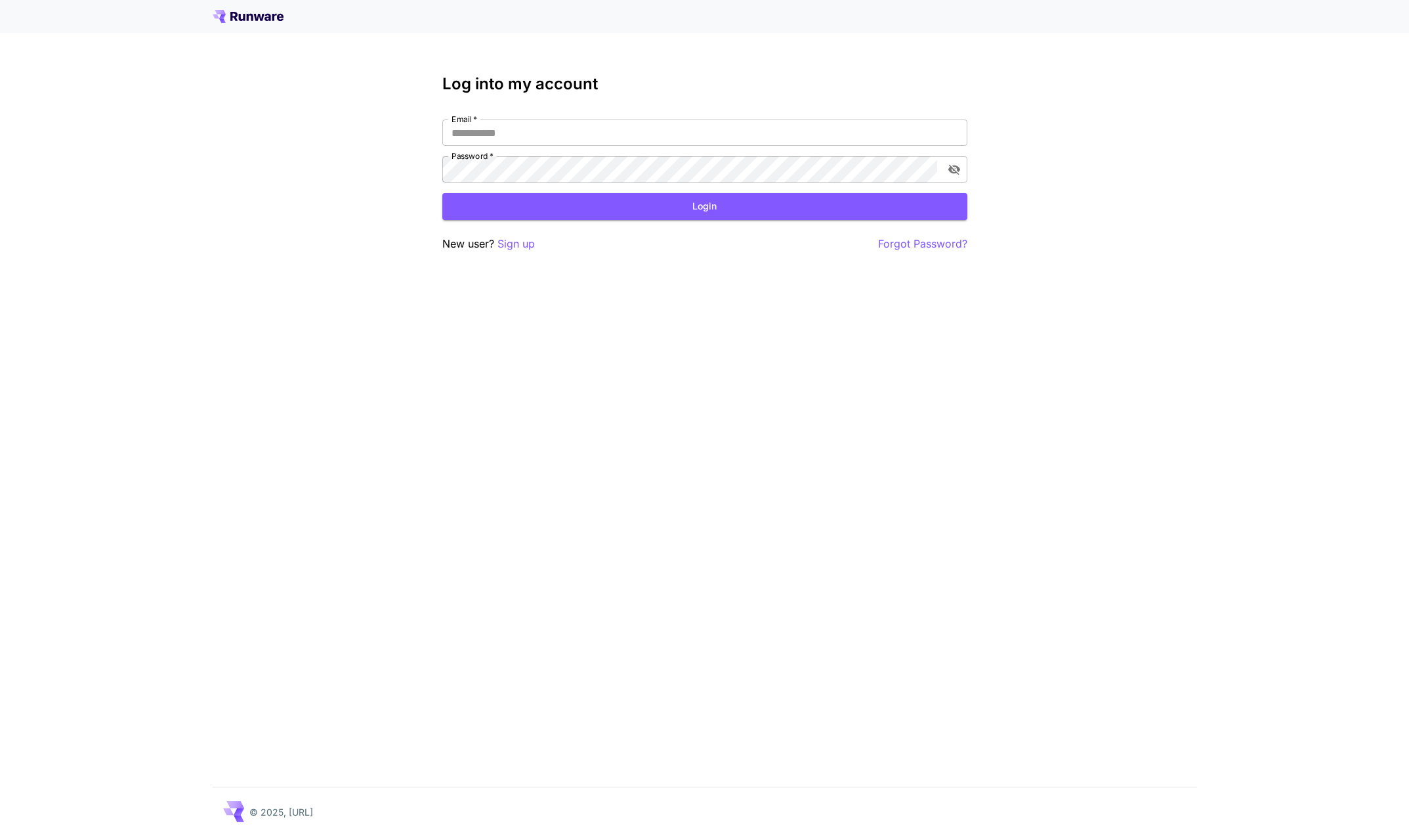 This screenshot has height=836, width=1409. I want to click on p: Sign up, so click(516, 244).